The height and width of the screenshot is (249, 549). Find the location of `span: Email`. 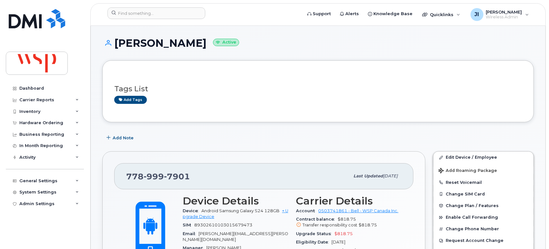

span: Email is located at coordinates (190, 234).